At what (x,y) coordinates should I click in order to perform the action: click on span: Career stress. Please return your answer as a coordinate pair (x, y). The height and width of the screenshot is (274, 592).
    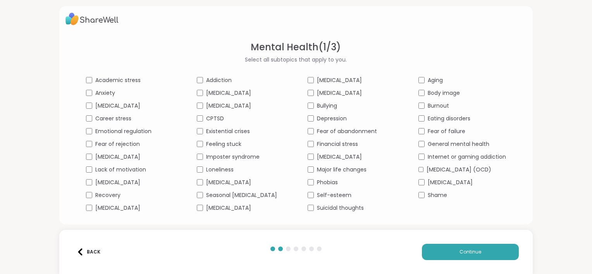
    Looking at the image, I should click on (113, 118).